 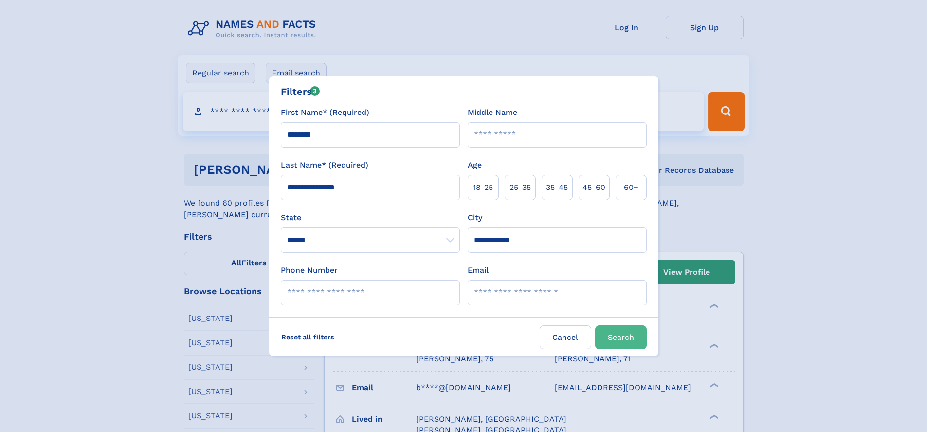 I want to click on label: State, so click(x=370, y=218).